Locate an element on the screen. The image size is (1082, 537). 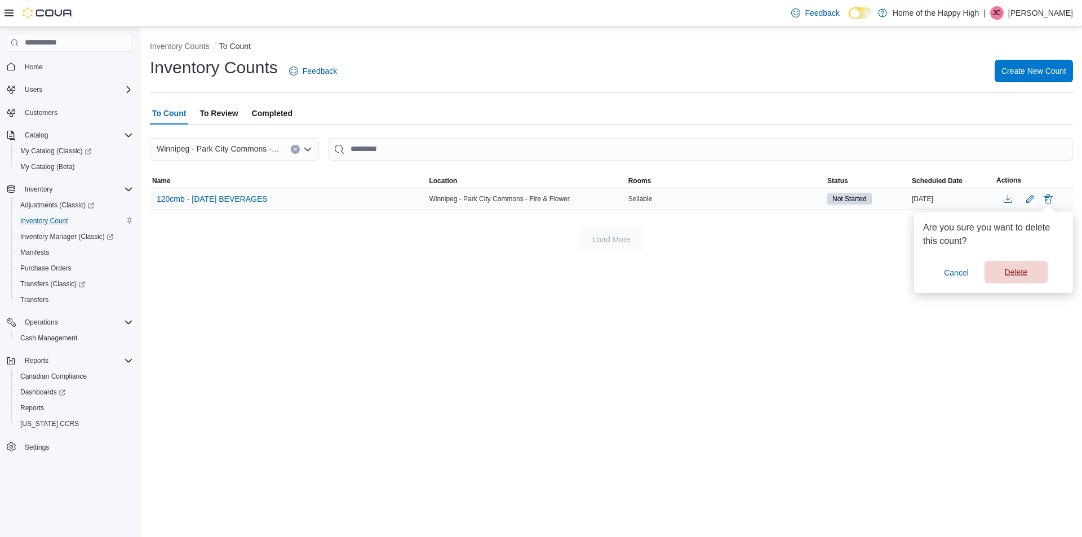
span: Adjustments (Classic) is located at coordinates (57, 205).